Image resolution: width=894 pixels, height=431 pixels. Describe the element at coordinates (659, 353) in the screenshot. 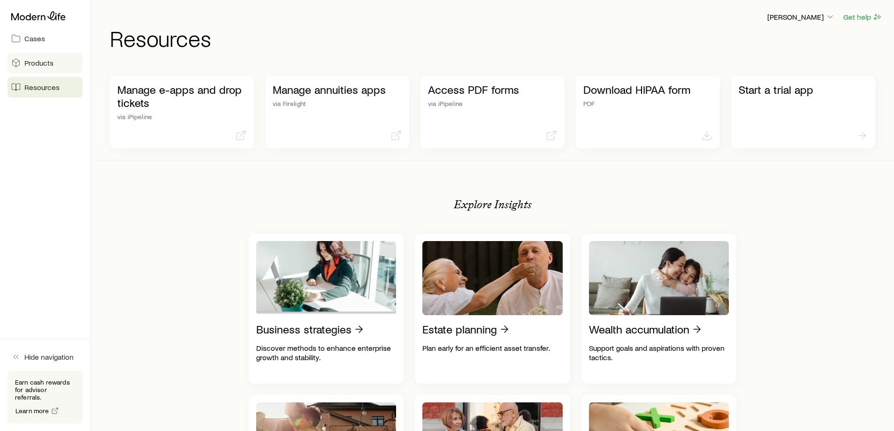

I see `p: Support goals and aspirations with proven tactics.` at that location.